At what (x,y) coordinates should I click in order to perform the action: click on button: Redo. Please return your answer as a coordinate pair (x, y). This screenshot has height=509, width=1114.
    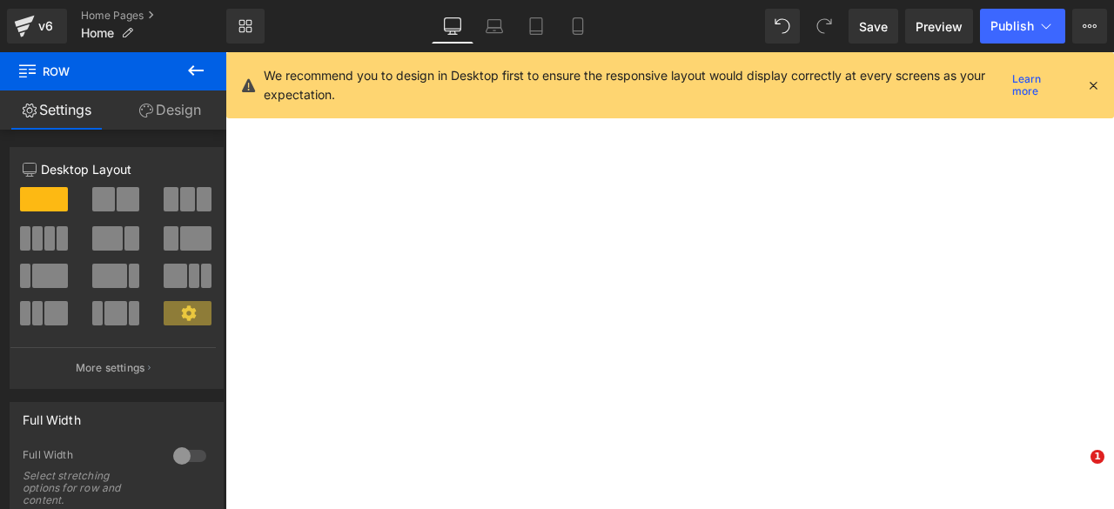
    Looking at the image, I should click on (824, 26).